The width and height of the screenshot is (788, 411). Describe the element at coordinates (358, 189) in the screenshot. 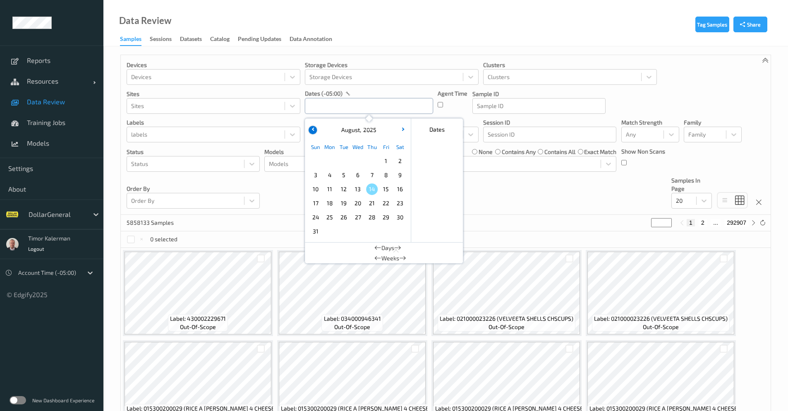

I see `div: Choose Wednesday August 13 of 2025` at that location.